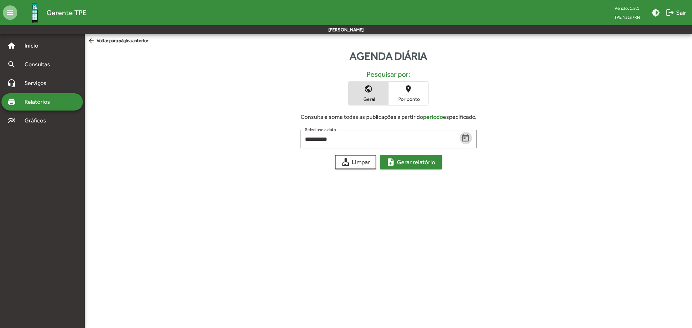  What do you see at coordinates (12, 83) in the screenshot?
I see `mat-icon: headset_mic` at bounding box center [12, 83].